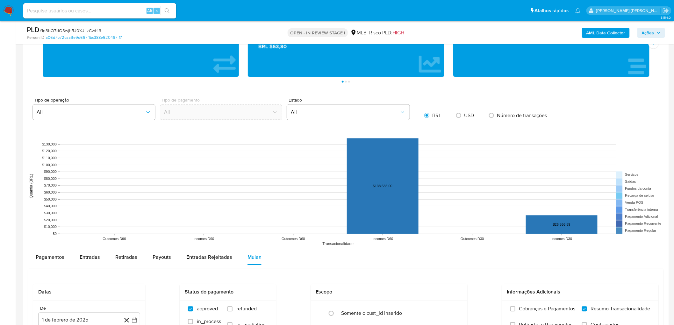 The height and width of the screenshot is (325, 674). I want to click on div: MLB, so click(358, 33).